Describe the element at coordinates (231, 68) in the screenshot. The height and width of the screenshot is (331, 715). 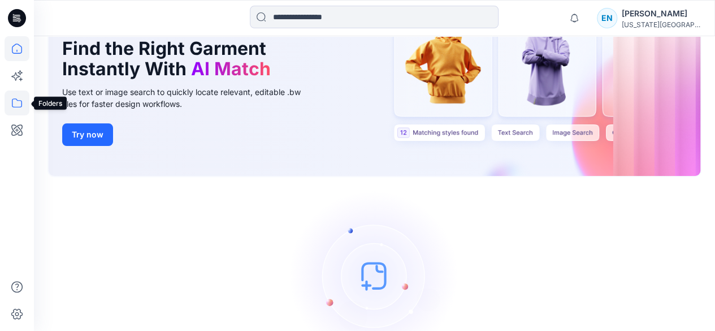
I see `span: AI Match` at that location.